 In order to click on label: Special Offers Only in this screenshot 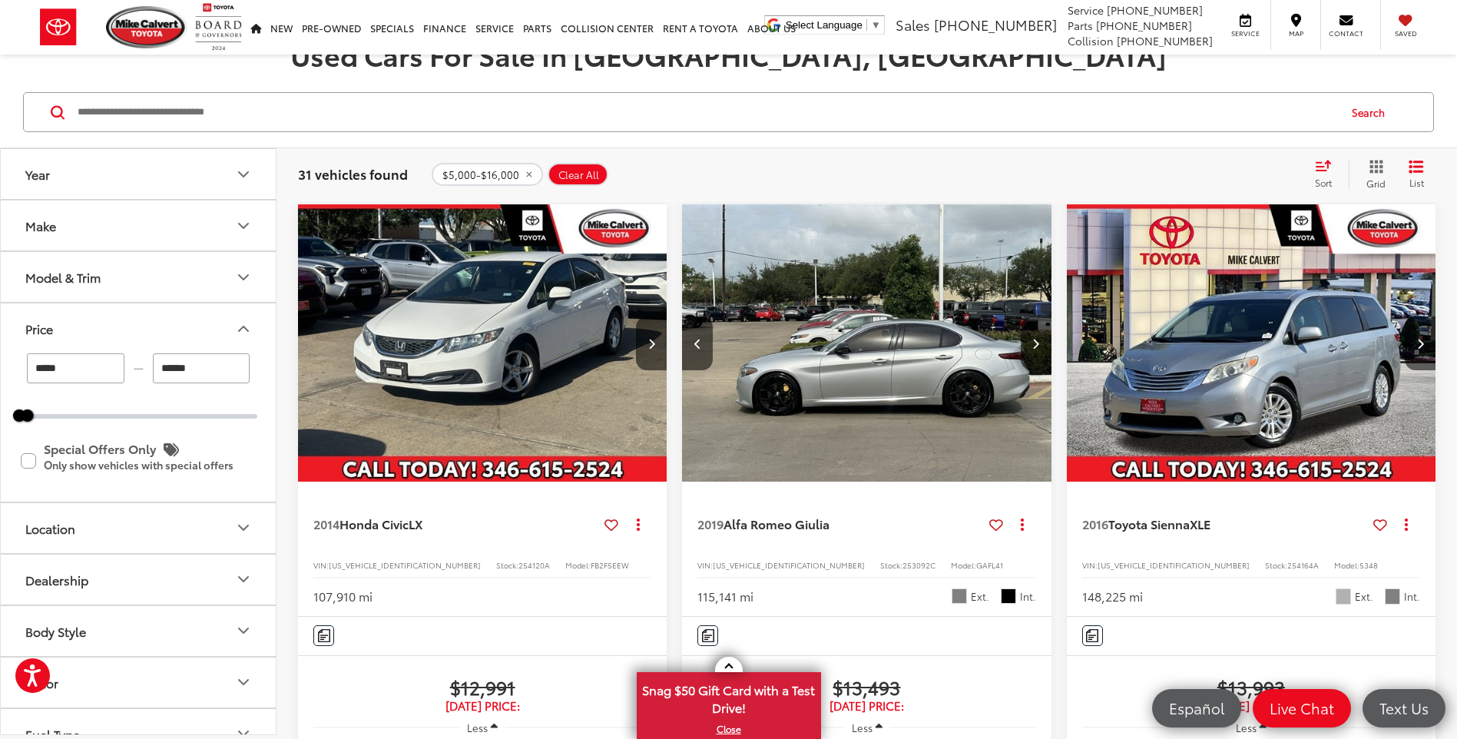, I will do `click(138, 460)`.